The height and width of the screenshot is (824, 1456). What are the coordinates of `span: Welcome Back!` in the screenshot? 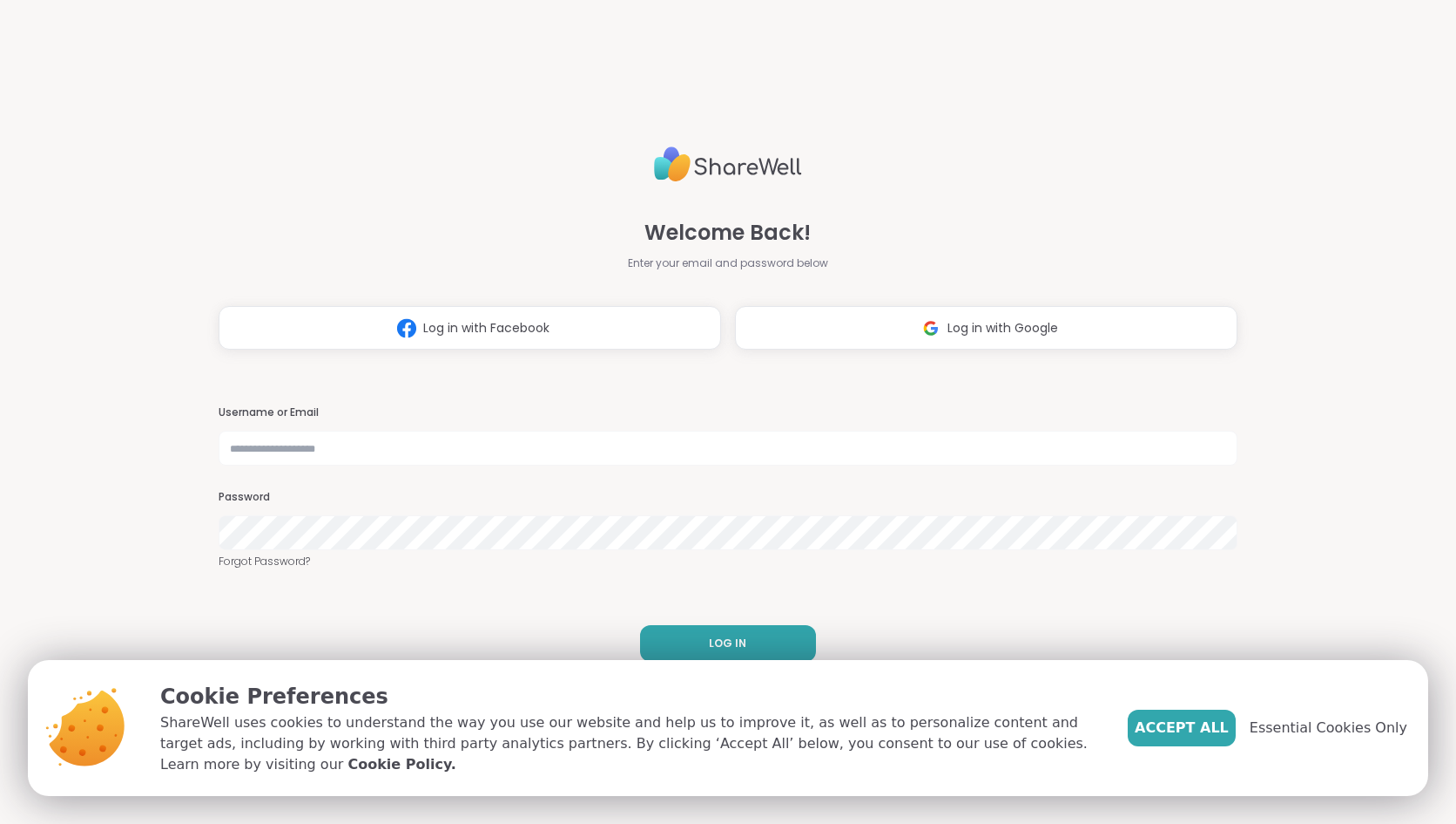 It's located at (728, 232).